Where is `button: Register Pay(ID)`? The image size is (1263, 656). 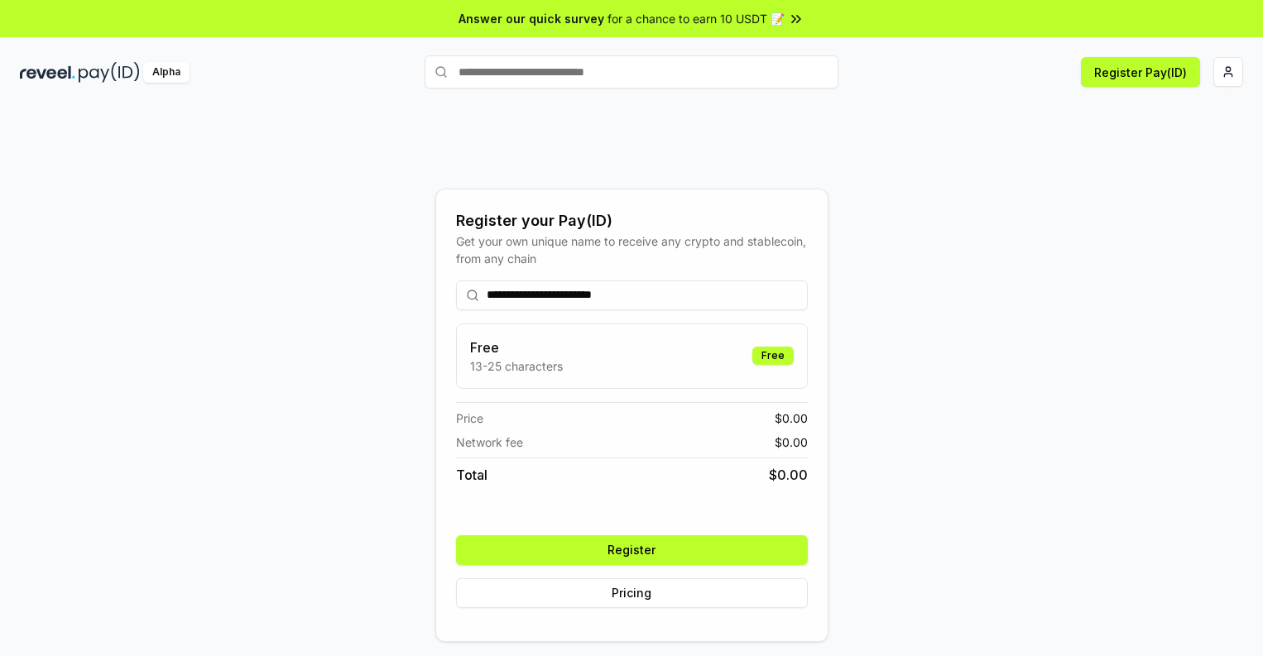 button: Register Pay(ID) is located at coordinates (1141, 72).